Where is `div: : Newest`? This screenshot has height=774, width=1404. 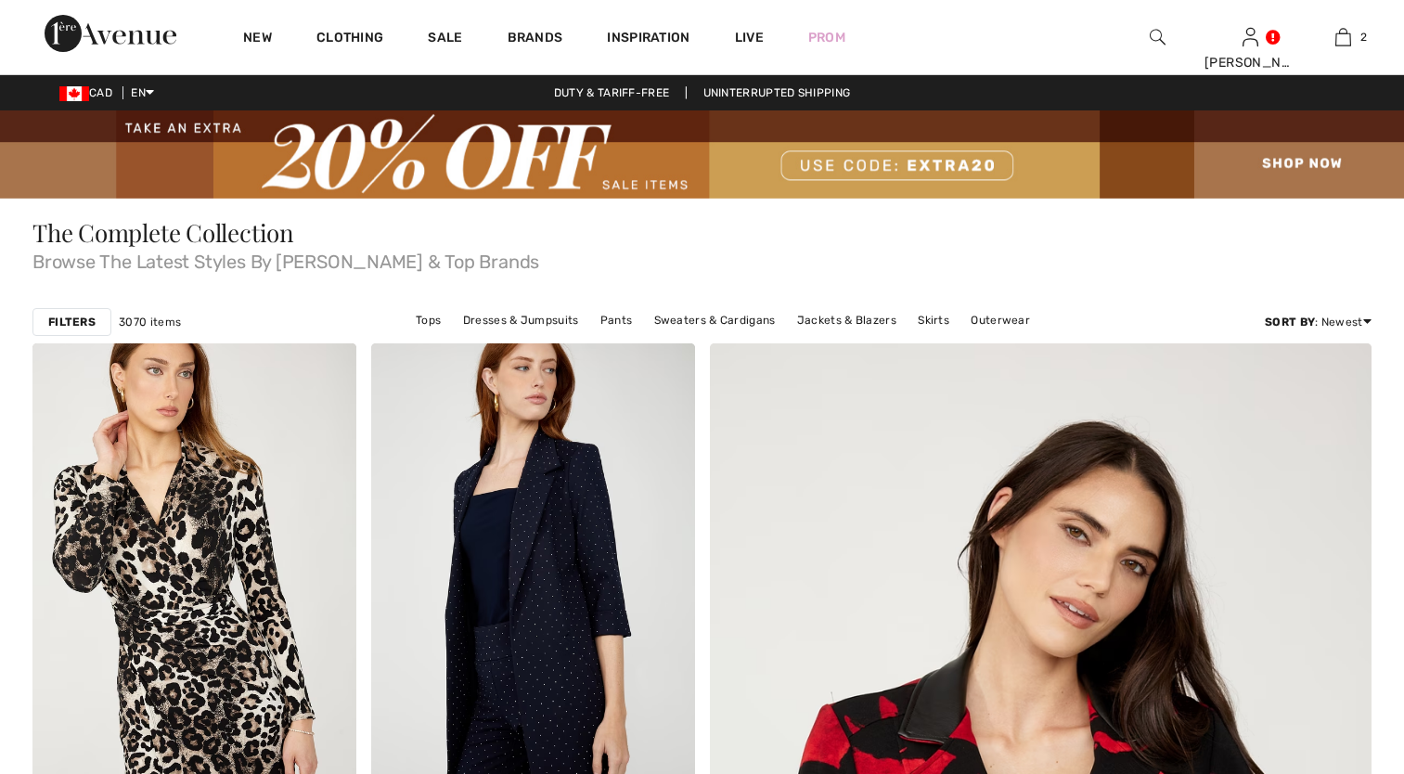
div: : Newest is located at coordinates (1318, 322).